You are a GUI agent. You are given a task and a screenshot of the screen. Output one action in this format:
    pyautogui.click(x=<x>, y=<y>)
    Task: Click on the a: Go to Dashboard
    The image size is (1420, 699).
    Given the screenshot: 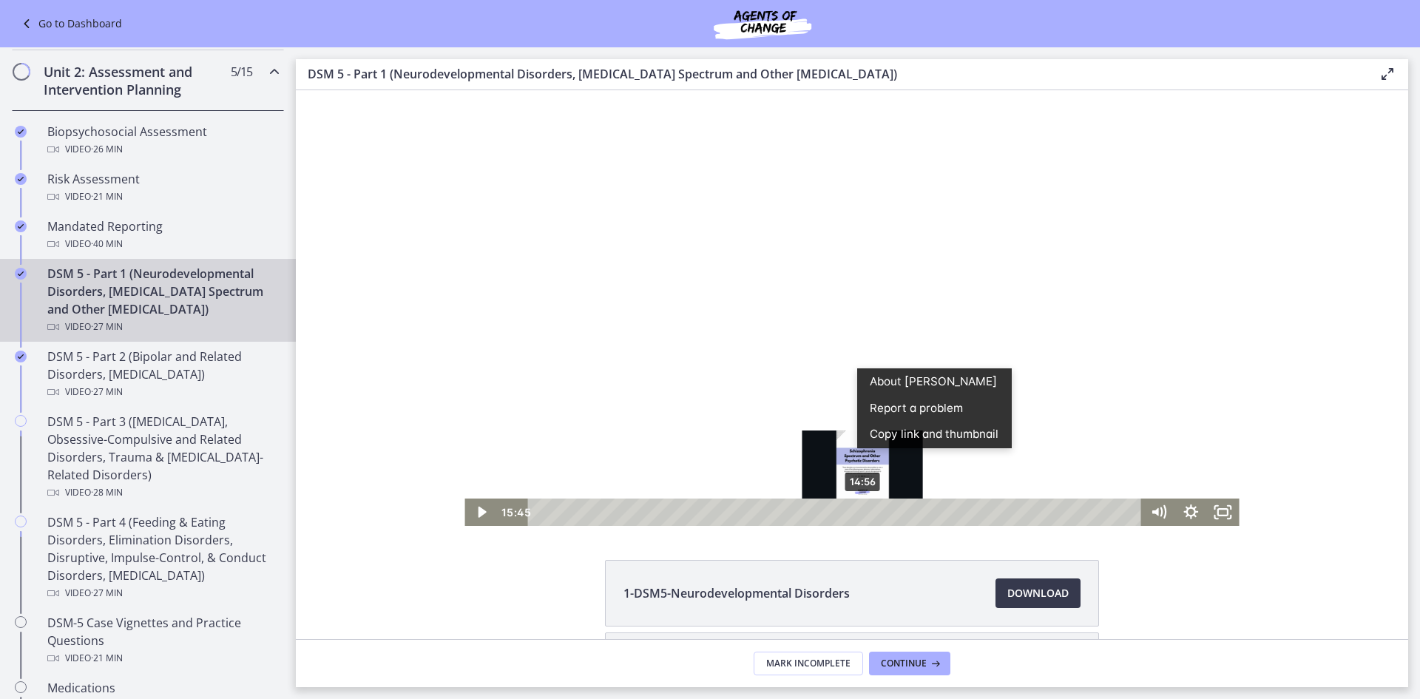 What is the action you would take?
    pyautogui.click(x=70, y=24)
    